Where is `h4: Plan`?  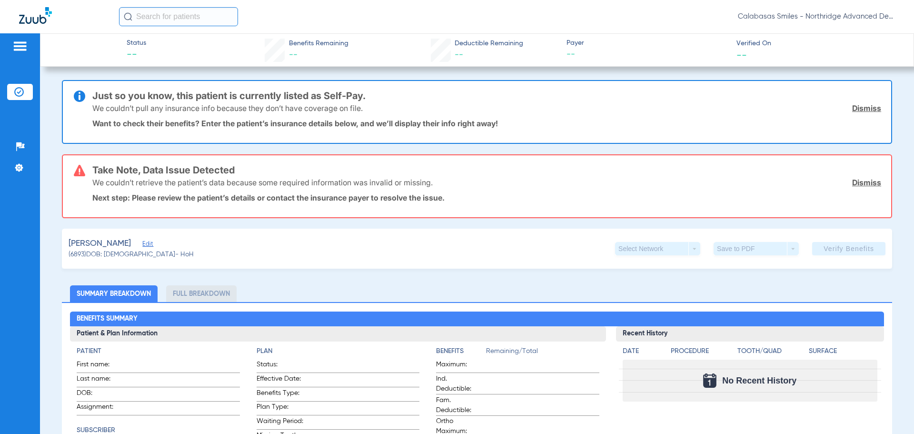 h4: Plan is located at coordinates (338, 351).